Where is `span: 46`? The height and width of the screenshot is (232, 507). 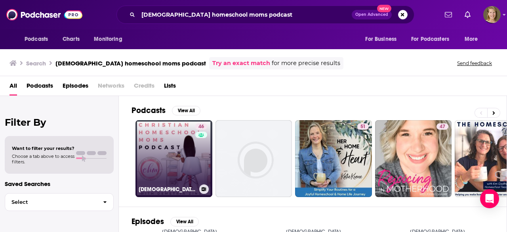
span: 46 is located at coordinates (201, 127).